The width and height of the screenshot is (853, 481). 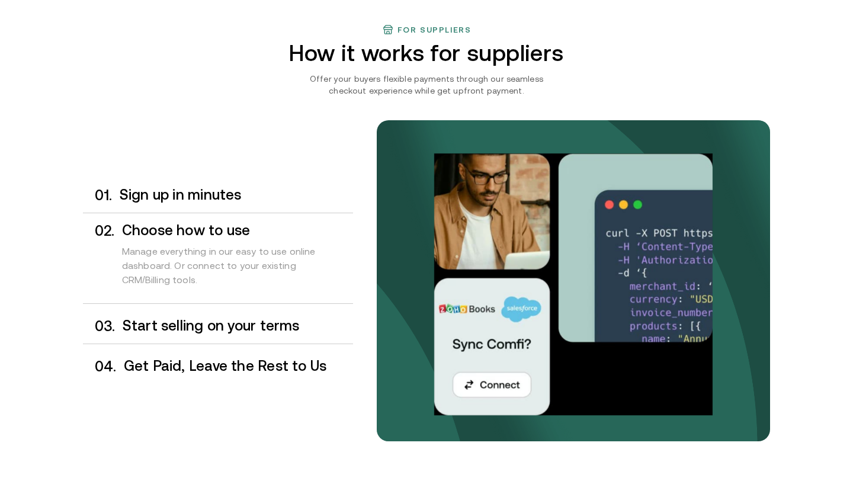 What do you see at coordinates (238, 366) in the screenshot?
I see `h3: Get Paid, Leave the Rest to Us` at bounding box center [238, 366].